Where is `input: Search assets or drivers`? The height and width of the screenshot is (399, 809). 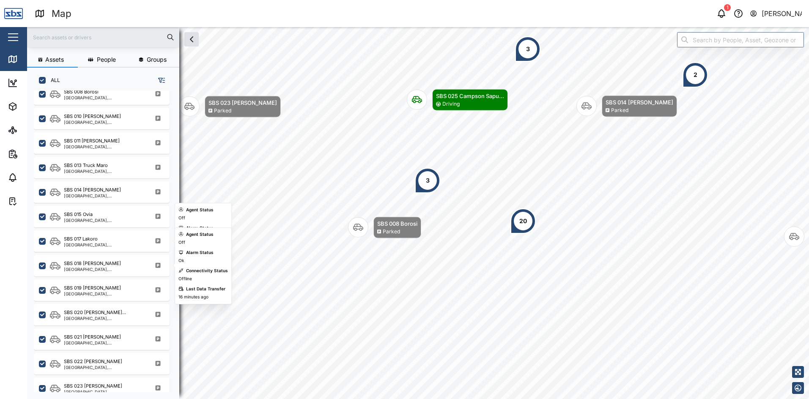 input: Search assets or drivers is located at coordinates (103, 37).